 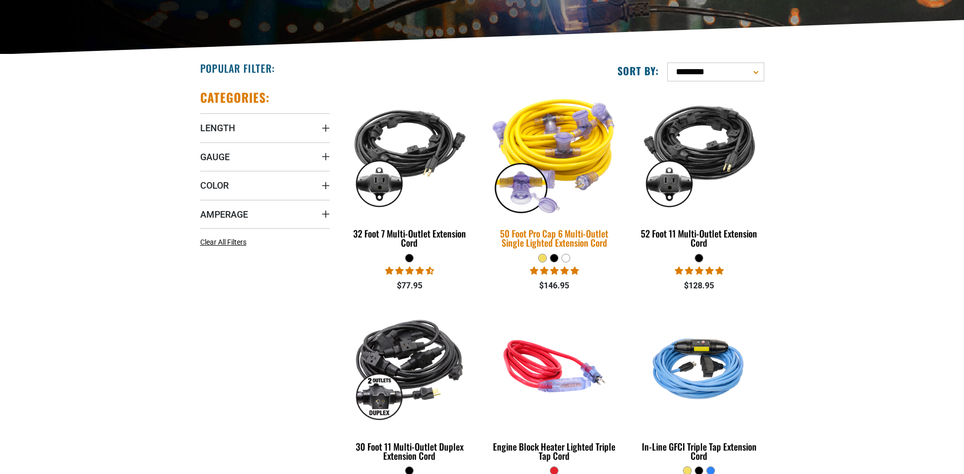 I want to click on summary: Gauge, so click(x=265, y=157).